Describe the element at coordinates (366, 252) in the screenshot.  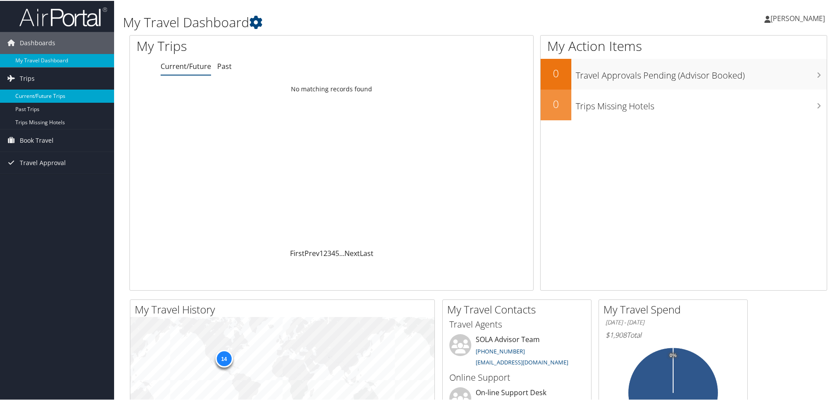
I see `a: Last` at that location.